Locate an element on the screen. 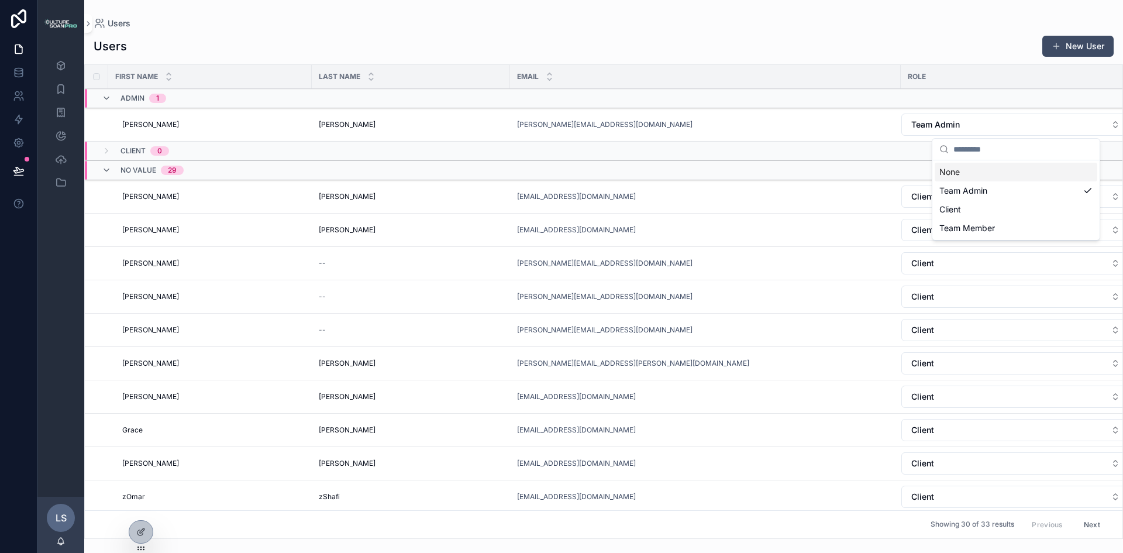 This screenshot has width=1123, height=553. span: zShafi is located at coordinates (329, 496).